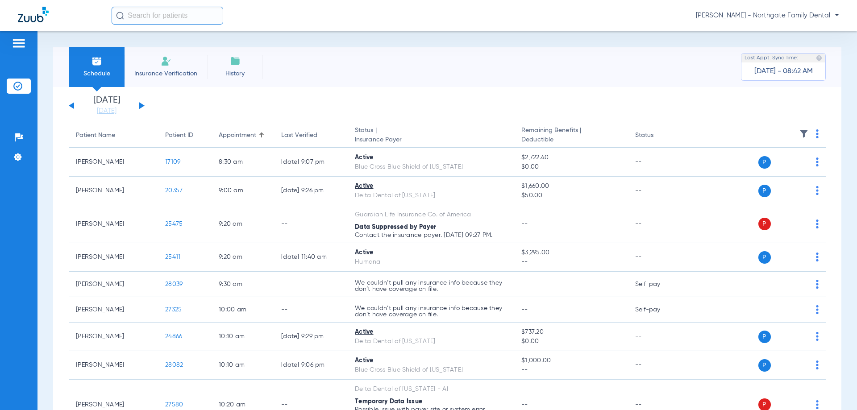 The image size is (857, 410). I want to click on div: Last Verified, so click(311, 135).